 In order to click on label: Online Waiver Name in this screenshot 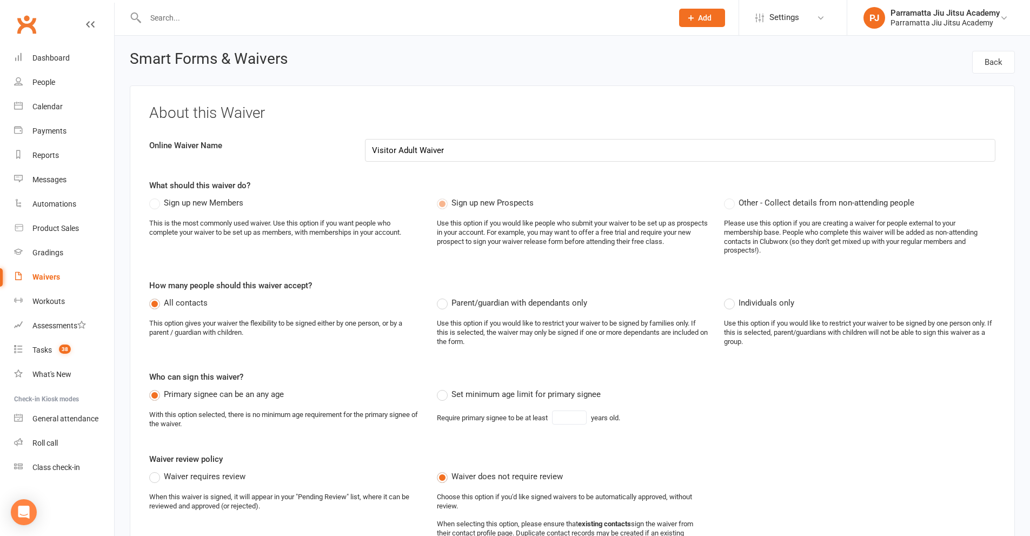, I will do `click(249, 145)`.